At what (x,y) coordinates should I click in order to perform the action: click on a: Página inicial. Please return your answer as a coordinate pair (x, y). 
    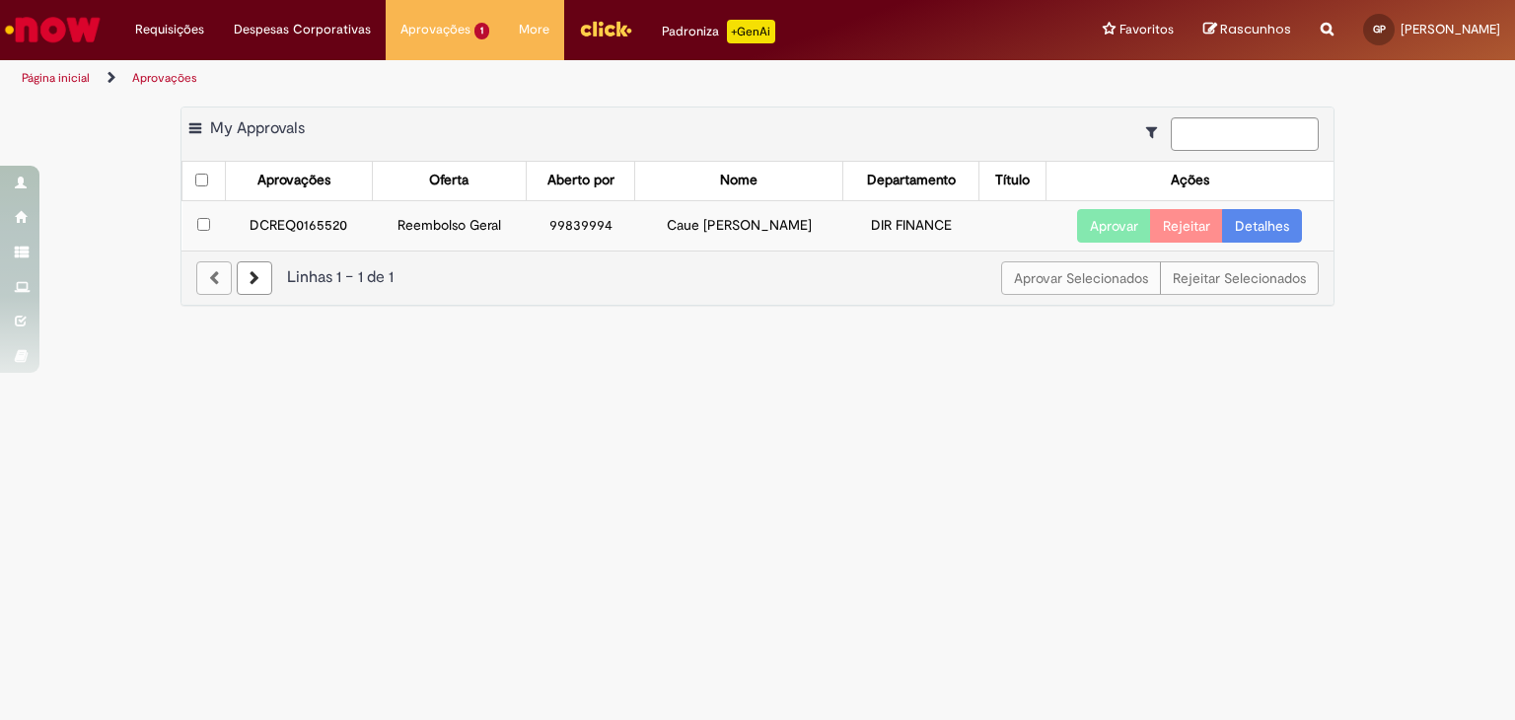
    Looking at the image, I should click on (55, 78).